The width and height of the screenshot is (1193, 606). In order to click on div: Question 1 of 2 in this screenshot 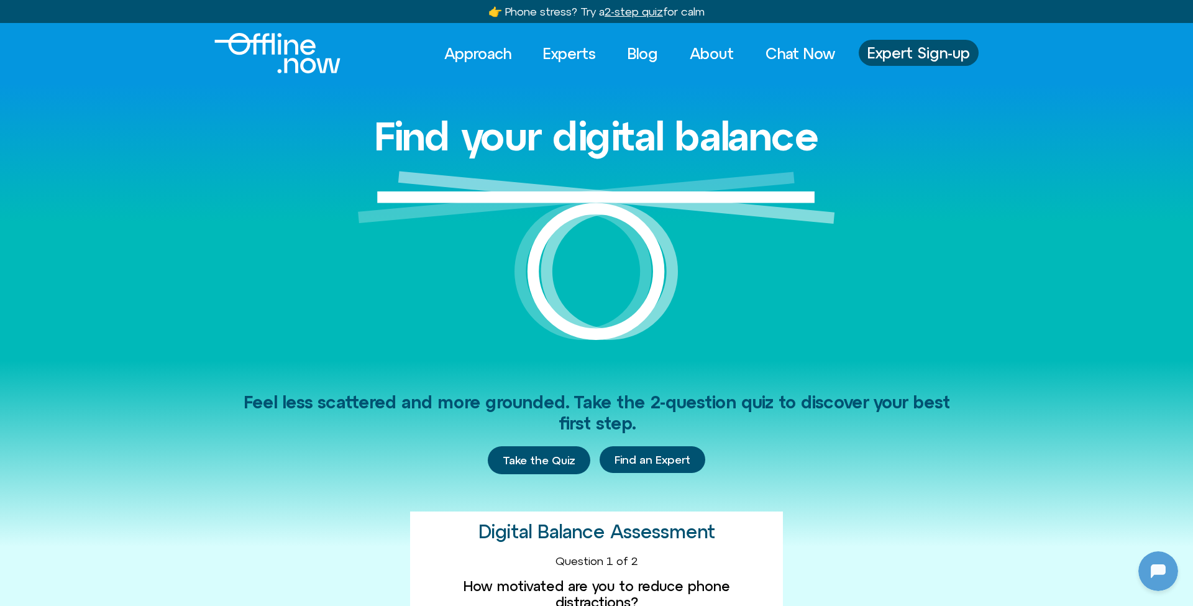, I will do `click(597, 561)`.